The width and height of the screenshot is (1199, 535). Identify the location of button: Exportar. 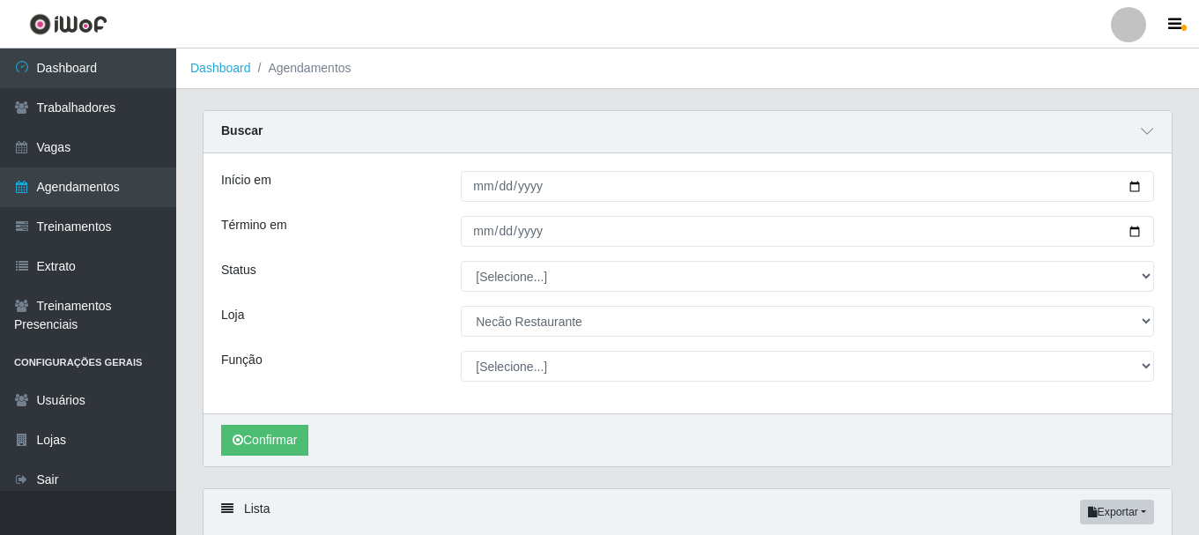
(1117, 512).